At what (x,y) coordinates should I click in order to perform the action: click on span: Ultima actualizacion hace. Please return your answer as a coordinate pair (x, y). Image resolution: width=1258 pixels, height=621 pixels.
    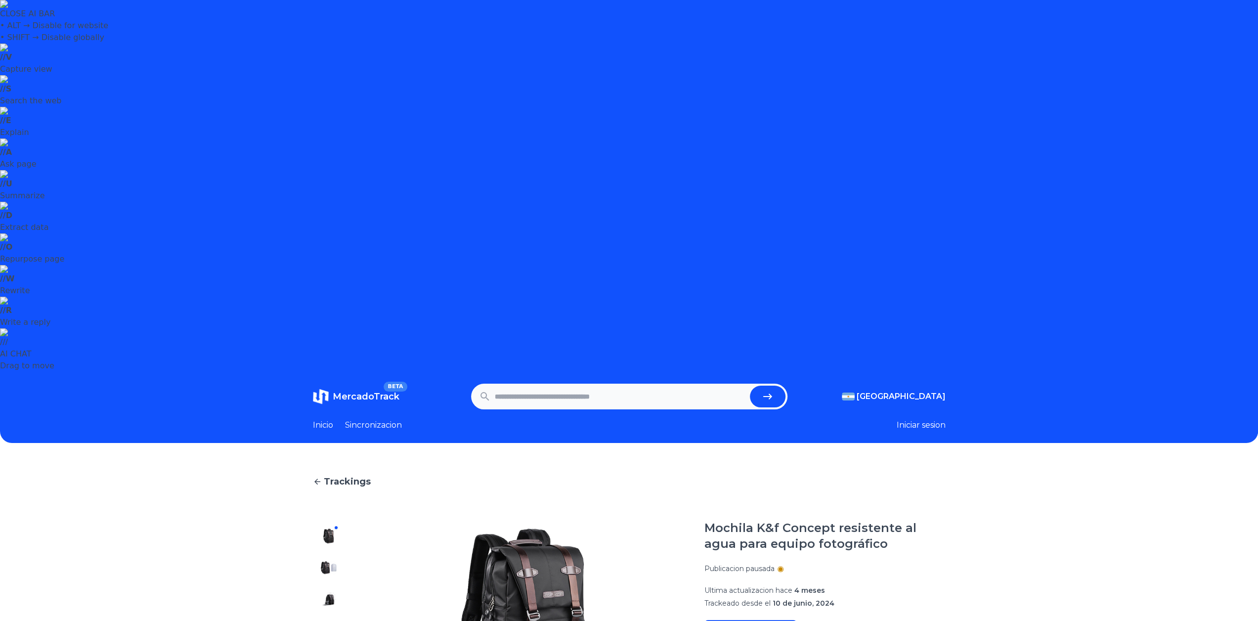
    Looking at the image, I should click on (748, 590).